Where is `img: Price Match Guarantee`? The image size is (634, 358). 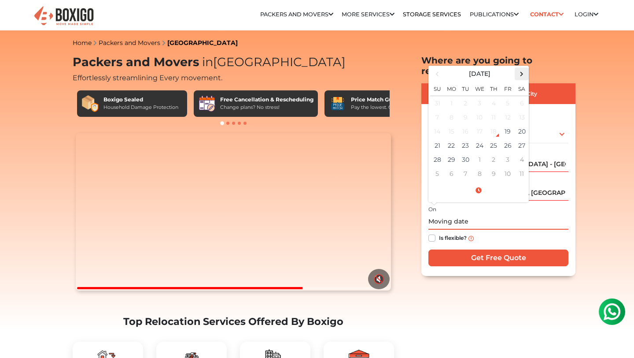
img: Price Match Guarantee is located at coordinates (338, 104).